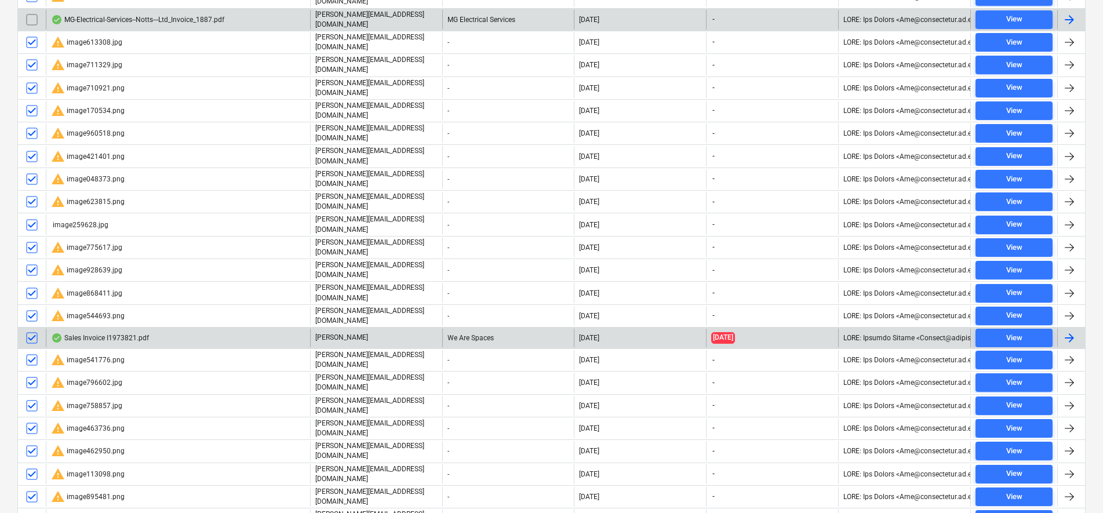 This screenshot has width=1103, height=513. What do you see at coordinates (88, 360) in the screenshot?
I see `div: image541776.png` at bounding box center [88, 360].